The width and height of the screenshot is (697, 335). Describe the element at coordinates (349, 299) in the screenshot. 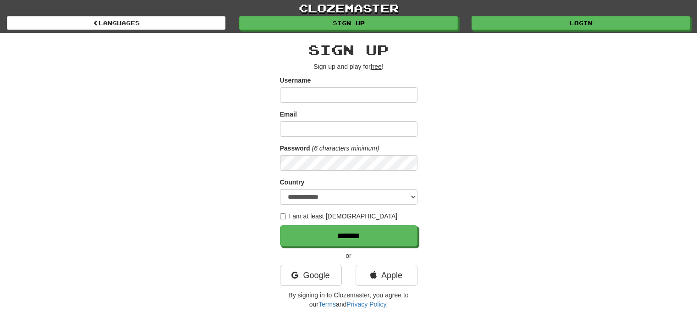

I see `p: By signing in to Clozemaster, you agree to our and .` at that location.